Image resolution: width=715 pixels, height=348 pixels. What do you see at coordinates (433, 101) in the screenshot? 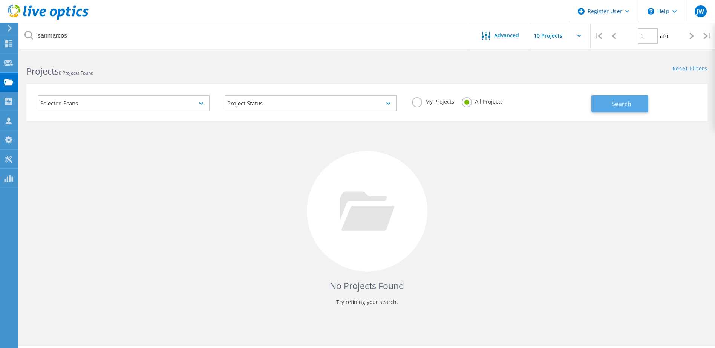
I see `label: My Projects` at bounding box center [433, 101].